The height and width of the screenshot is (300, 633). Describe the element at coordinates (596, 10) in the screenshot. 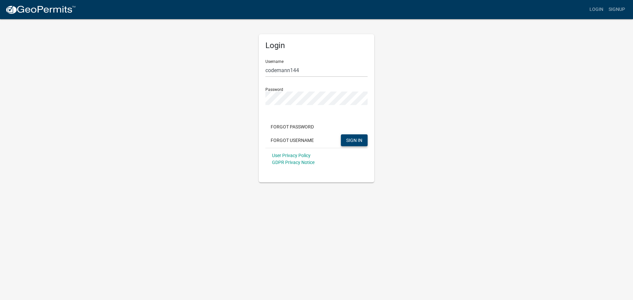

I see `a: Login` at that location.